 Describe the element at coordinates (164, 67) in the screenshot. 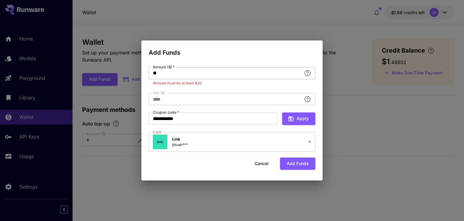

I see `label: Amount ($)` at that location.